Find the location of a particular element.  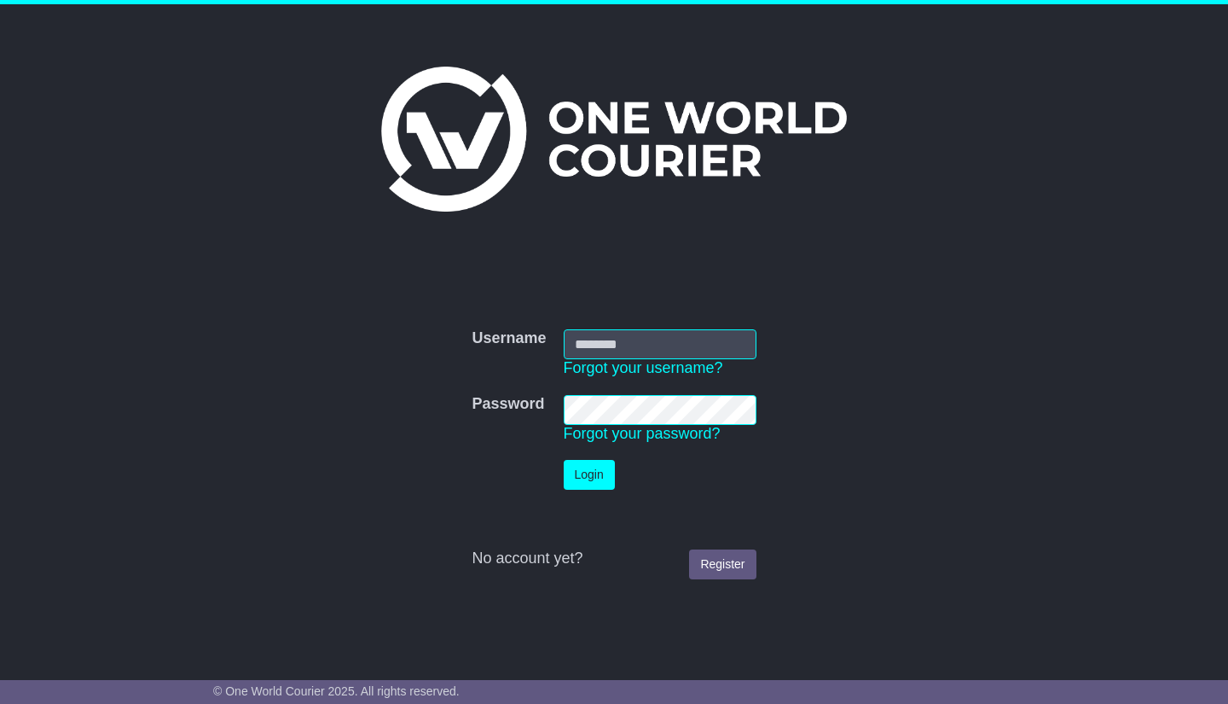

img: One World is located at coordinates (614, 139).